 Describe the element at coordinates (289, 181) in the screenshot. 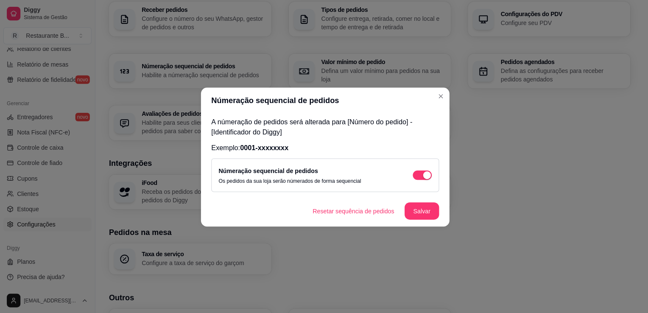

I see `p: Os pedidos da sua loja serão númerados de forma sequencial` at that location.